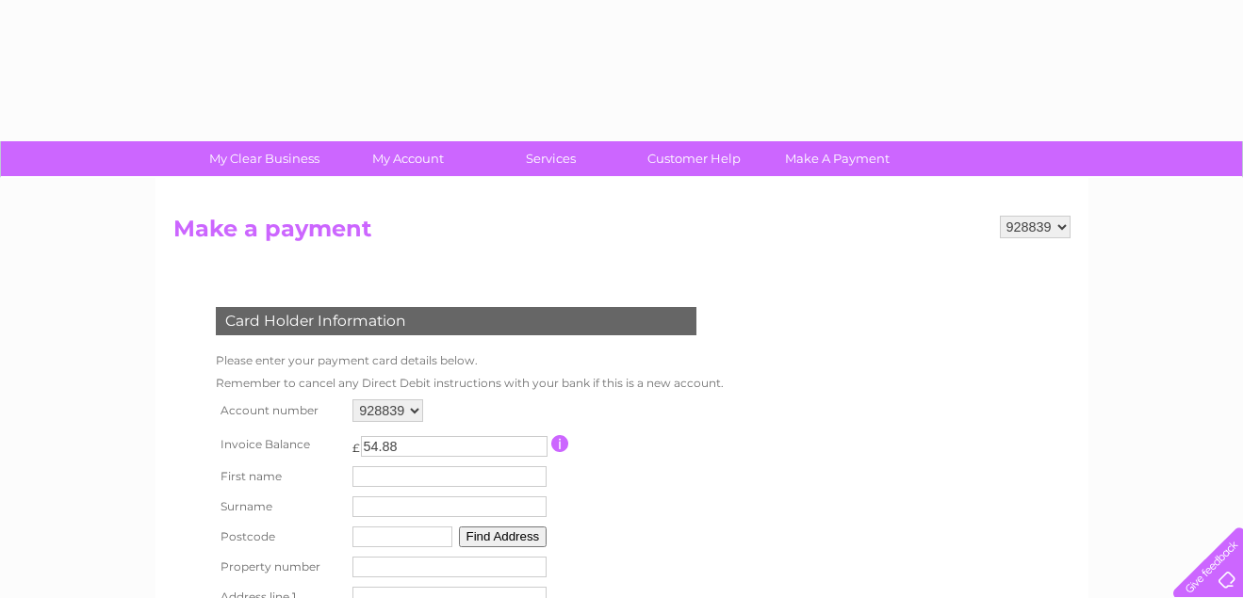  What do you see at coordinates (280, 507) in the screenshot?
I see `th: Surname` at bounding box center [280, 507].